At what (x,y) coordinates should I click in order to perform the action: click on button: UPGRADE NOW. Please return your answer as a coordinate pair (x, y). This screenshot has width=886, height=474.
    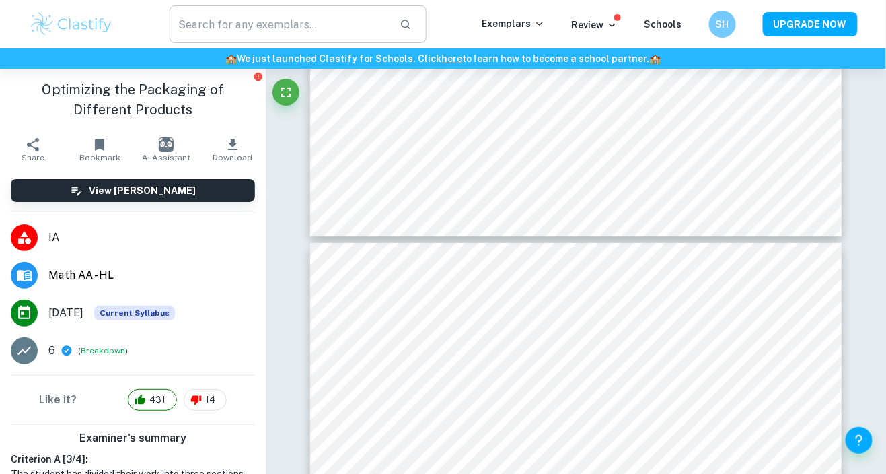
    Looking at the image, I should click on (810, 24).